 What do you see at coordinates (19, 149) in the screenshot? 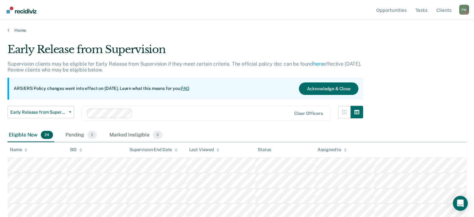
I see `div: Name` at bounding box center [19, 149].